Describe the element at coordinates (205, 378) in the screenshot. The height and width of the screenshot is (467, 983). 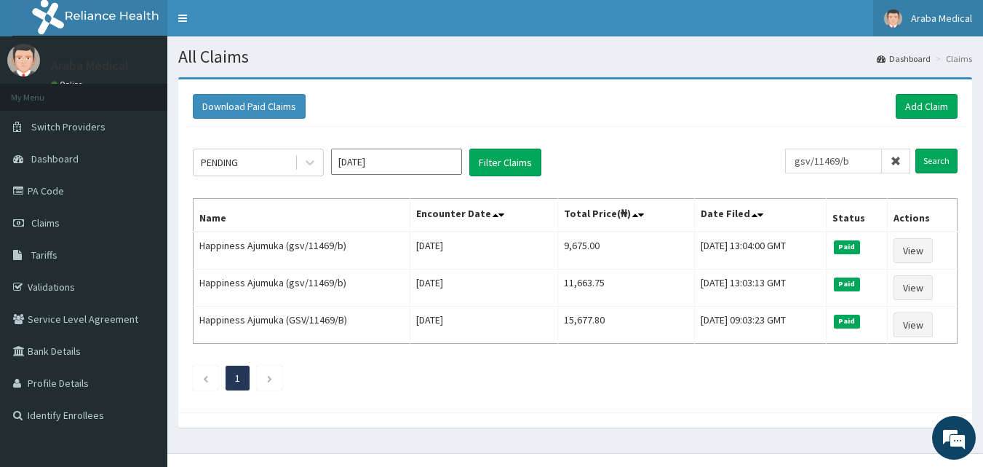
I see `a: Previous page` at that location.